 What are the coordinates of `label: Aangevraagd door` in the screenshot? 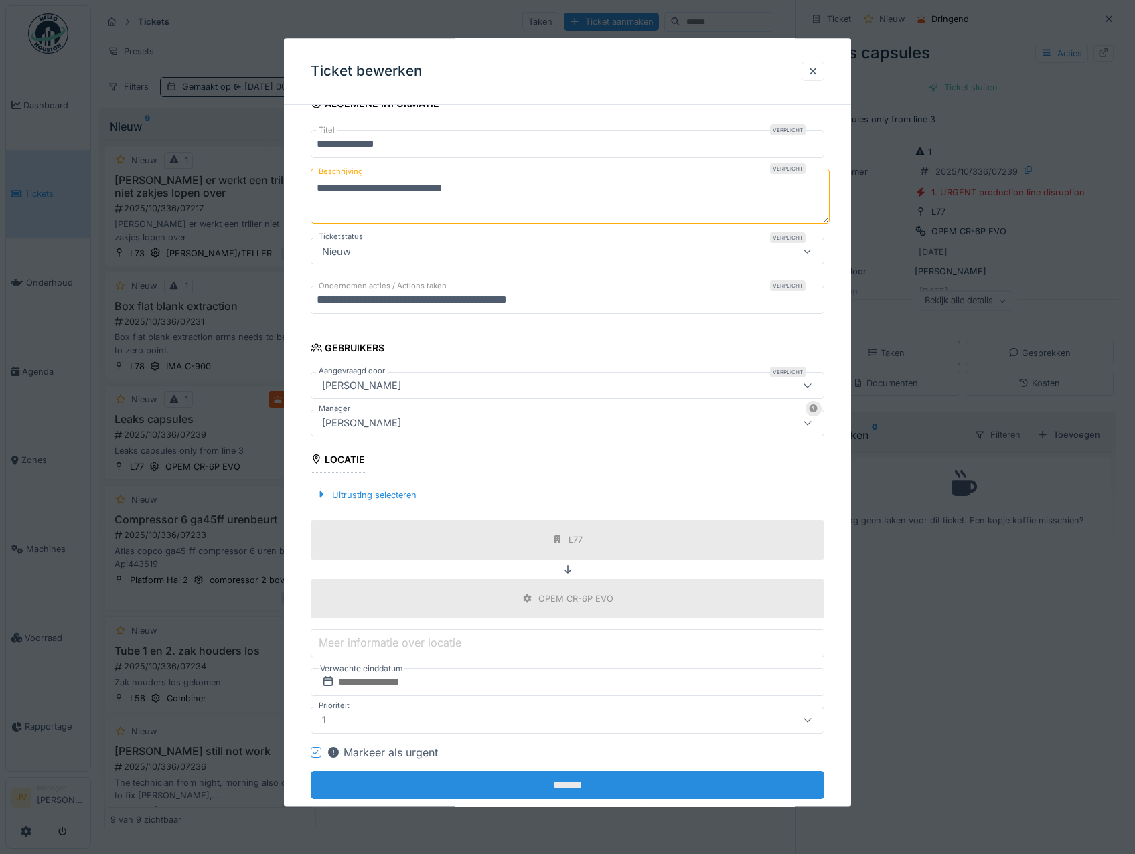 It's located at (351, 371).